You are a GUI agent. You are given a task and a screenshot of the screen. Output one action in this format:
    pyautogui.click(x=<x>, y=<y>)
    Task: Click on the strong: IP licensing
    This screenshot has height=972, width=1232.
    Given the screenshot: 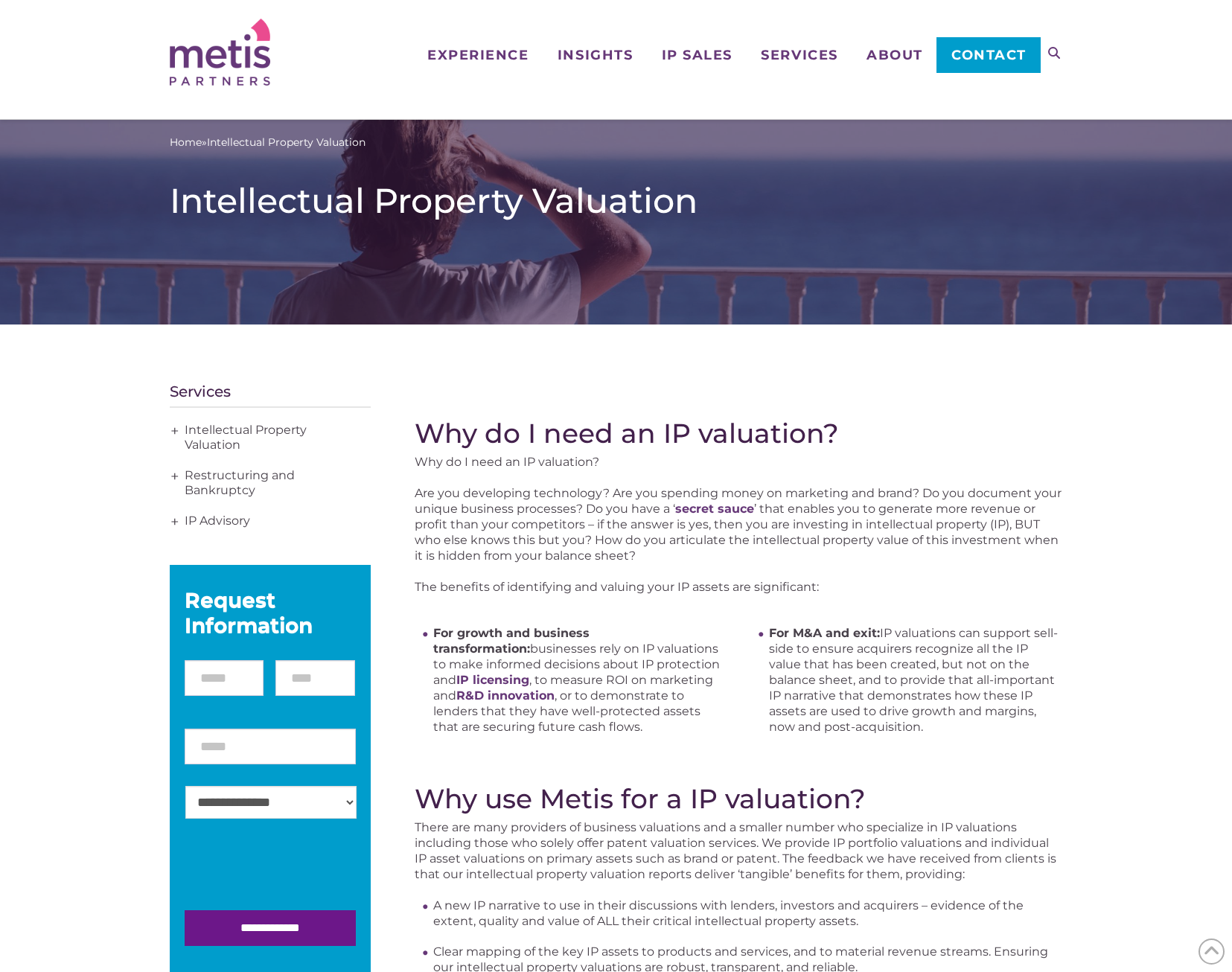 What is the action you would take?
    pyautogui.click(x=492, y=680)
    